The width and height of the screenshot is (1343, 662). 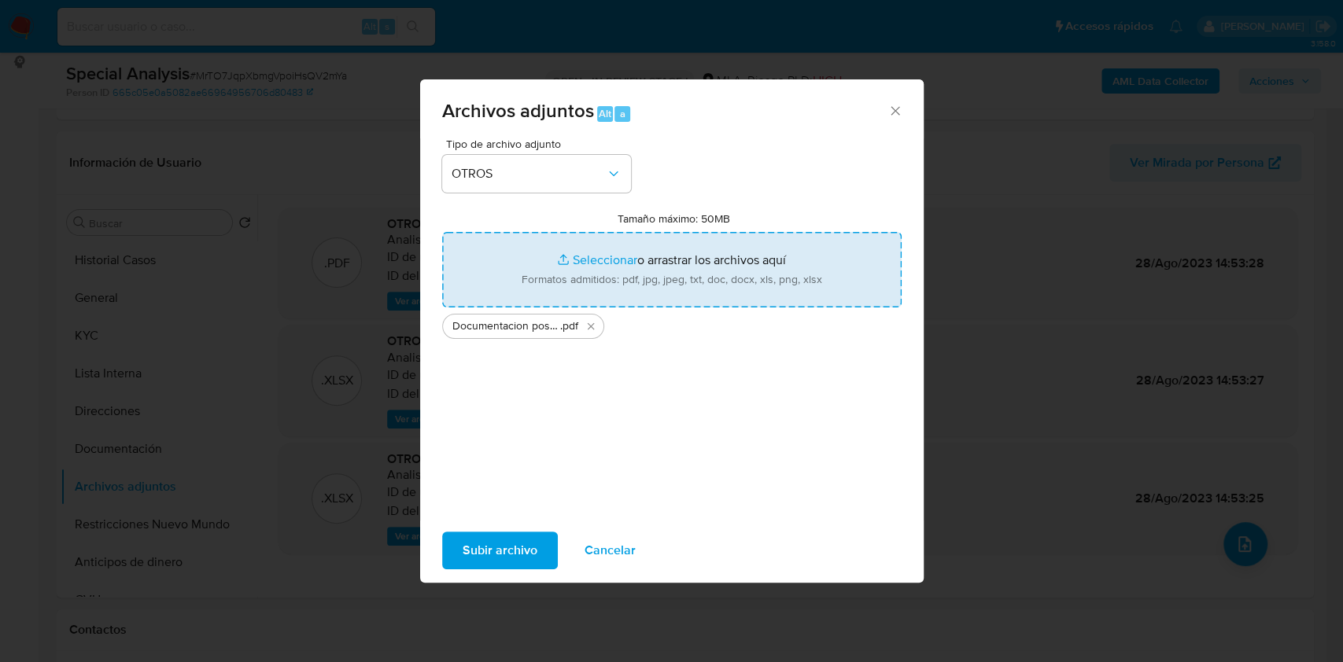 I want to click on ul: Archivos seleccionados, so click(x=672, y=323).